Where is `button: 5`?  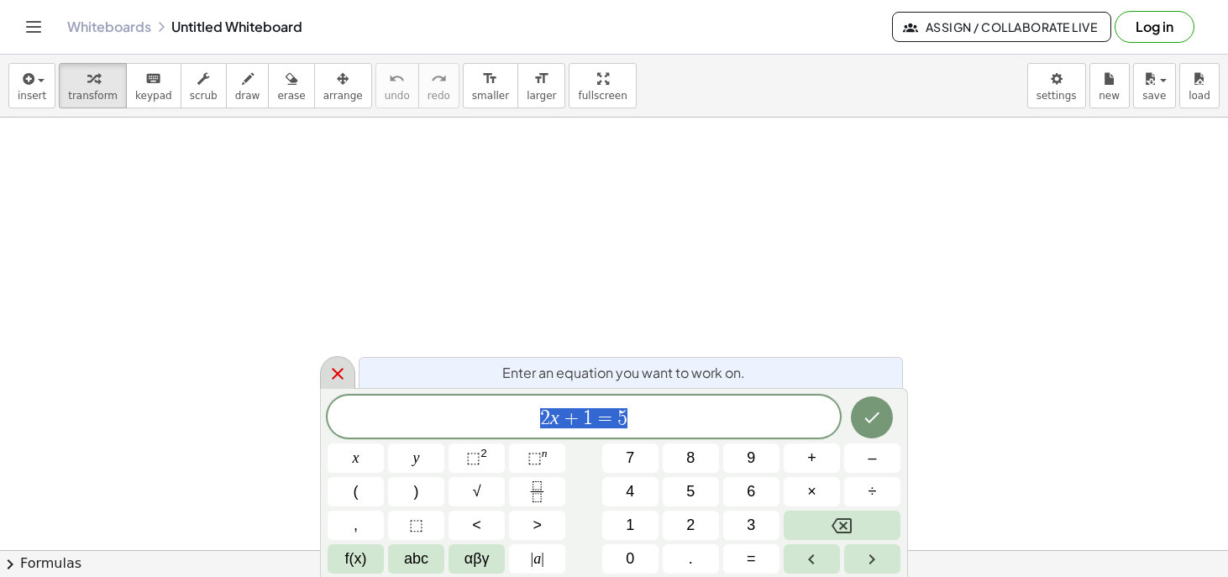
button: 5 is located at coordinates (690, 491).